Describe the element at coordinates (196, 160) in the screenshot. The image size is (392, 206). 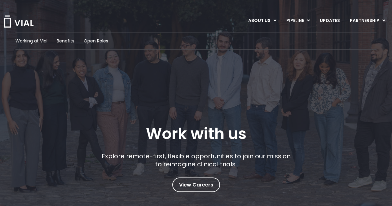
I see `p: Explore remote-first, flexible opportunities to join our mission to reimagine clinical trials.` at that location.